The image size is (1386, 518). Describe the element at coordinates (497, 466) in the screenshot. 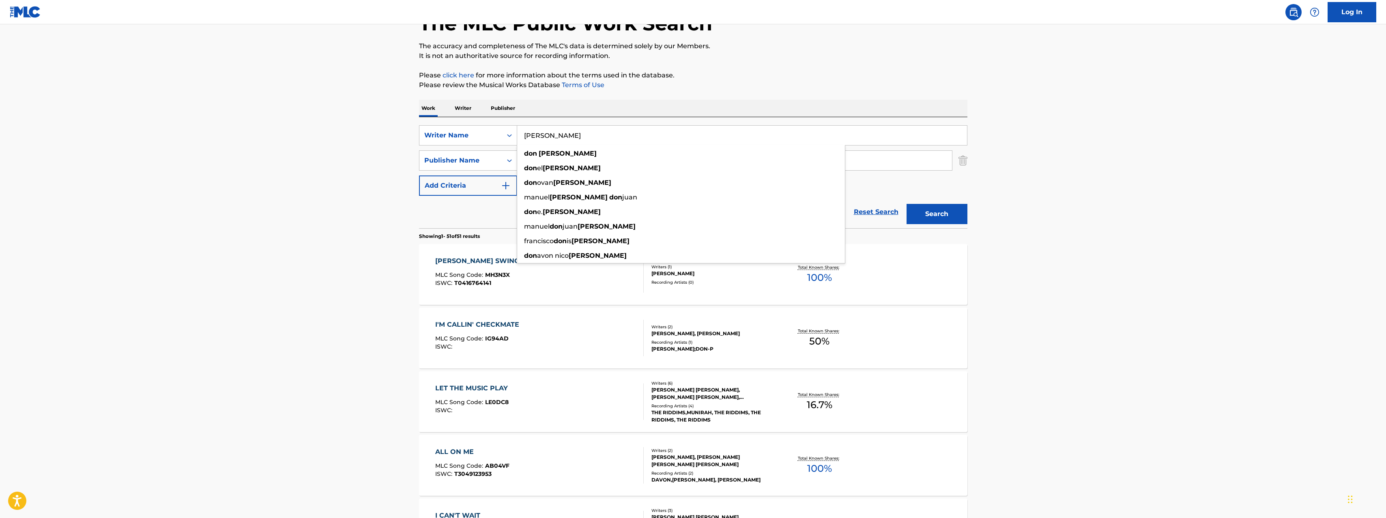

I see `span: AB04VF` at that location.